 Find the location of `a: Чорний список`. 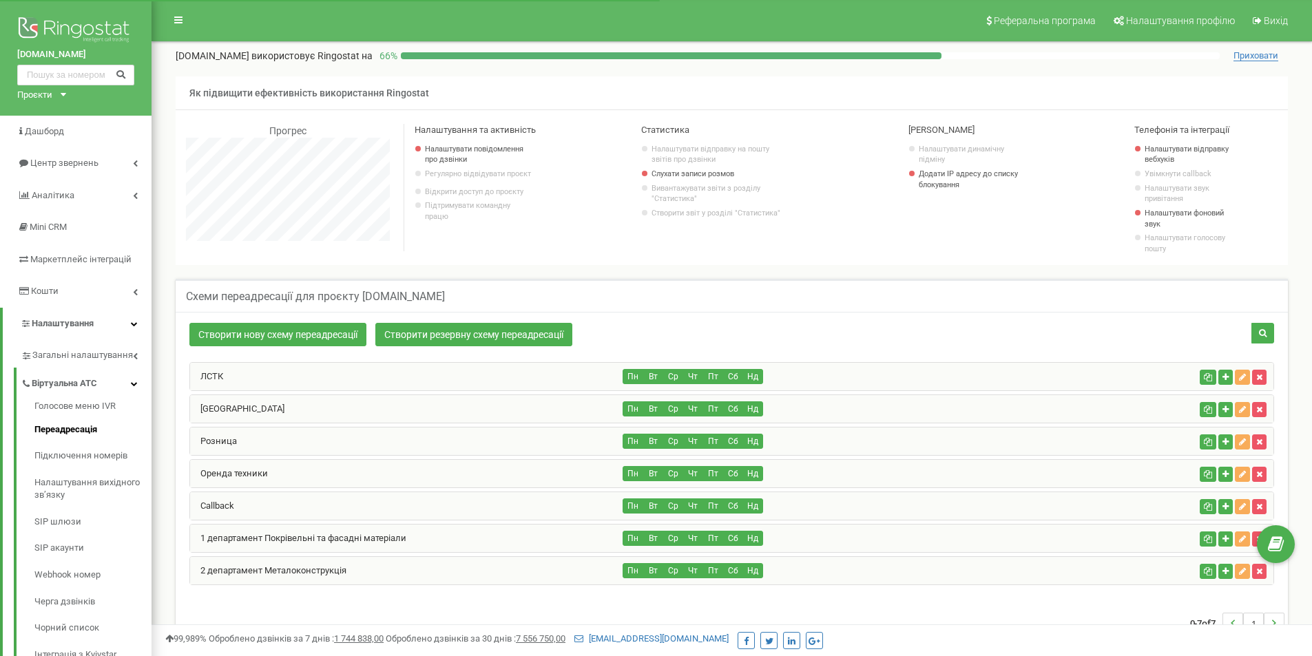

a: Чорний список is located at coordinates (93, 628).